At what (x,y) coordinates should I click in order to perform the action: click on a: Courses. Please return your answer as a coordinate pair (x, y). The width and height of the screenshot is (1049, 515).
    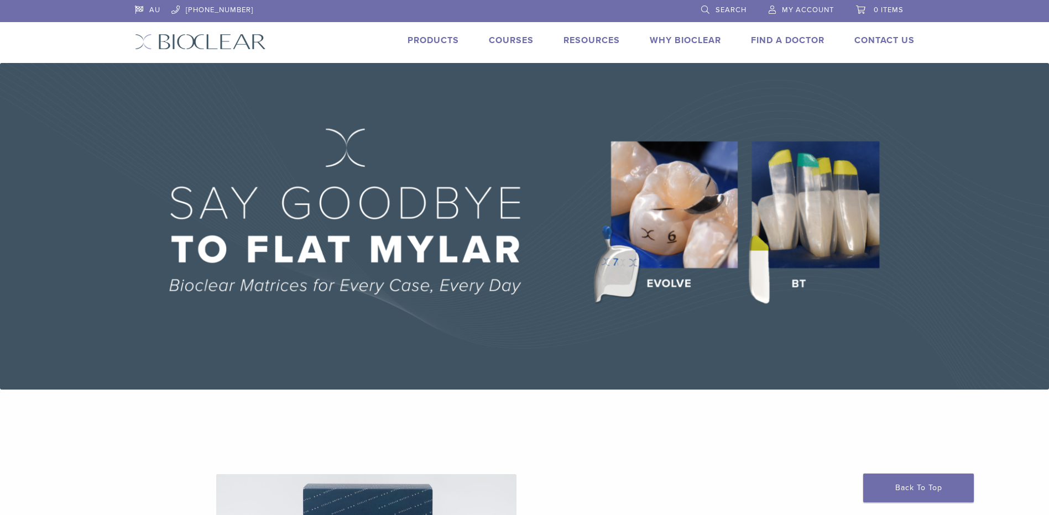
    Looking at the image, I should click on (511, 40).